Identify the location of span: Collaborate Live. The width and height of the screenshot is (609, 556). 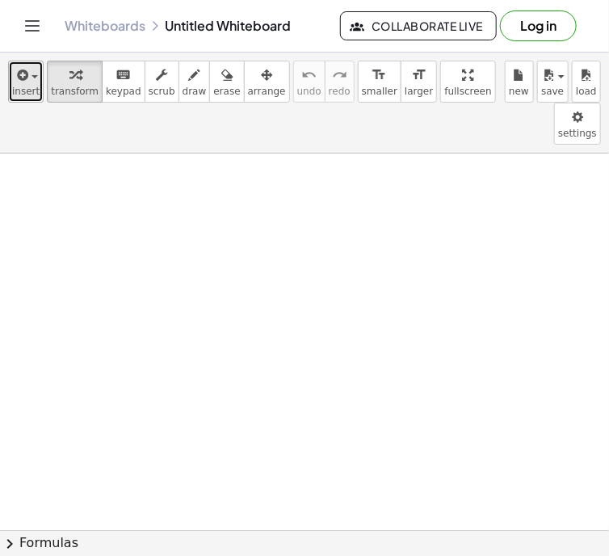
(419, 26).